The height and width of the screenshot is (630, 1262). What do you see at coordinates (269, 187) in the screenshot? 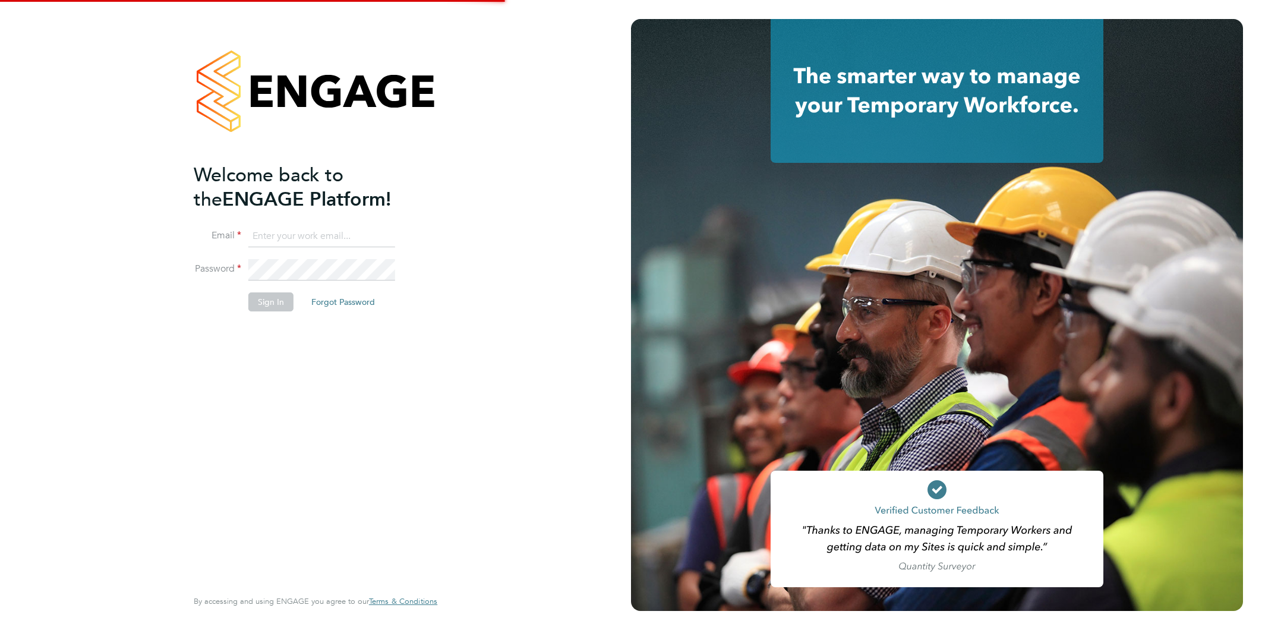
I see `span: Welcome back to the` at bounding box center [269, 187].